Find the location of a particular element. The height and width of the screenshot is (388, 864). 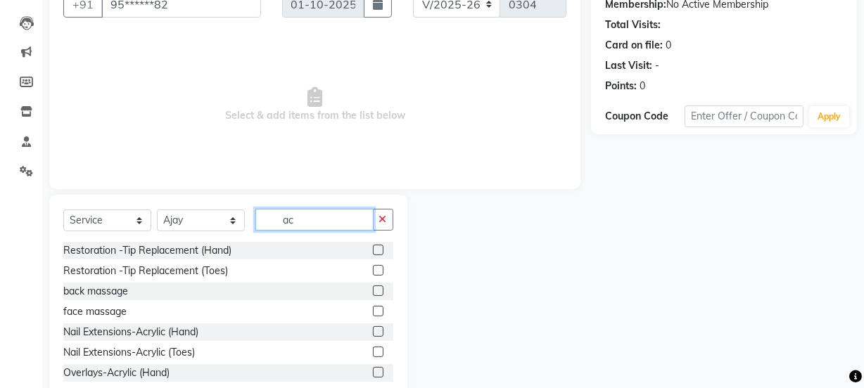

input: Search or Scan is located at coordinates (314, 220).